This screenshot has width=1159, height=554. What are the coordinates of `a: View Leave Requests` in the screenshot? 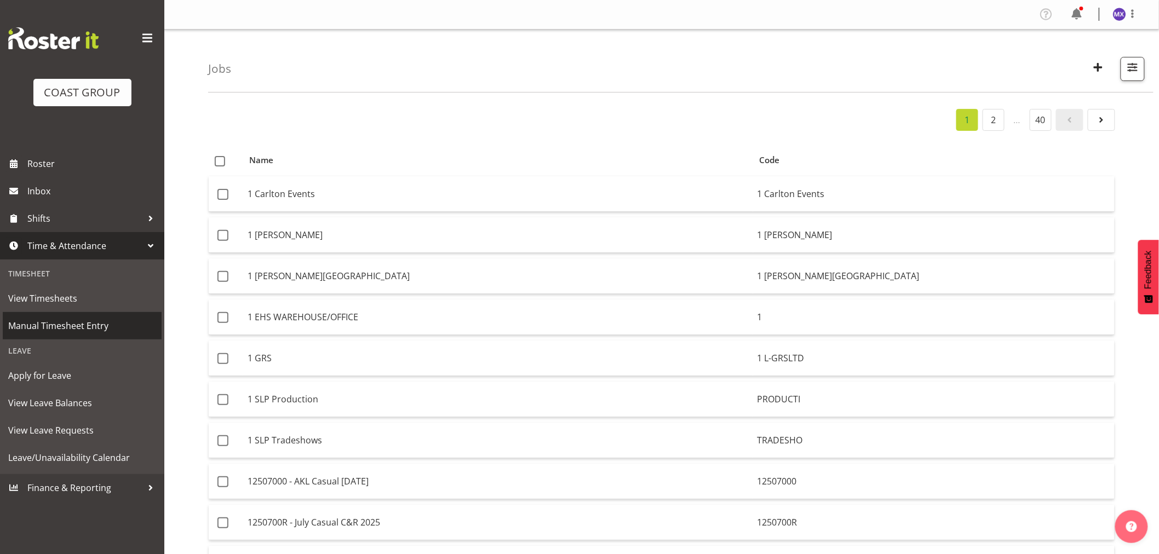 It's located at (82, 431).